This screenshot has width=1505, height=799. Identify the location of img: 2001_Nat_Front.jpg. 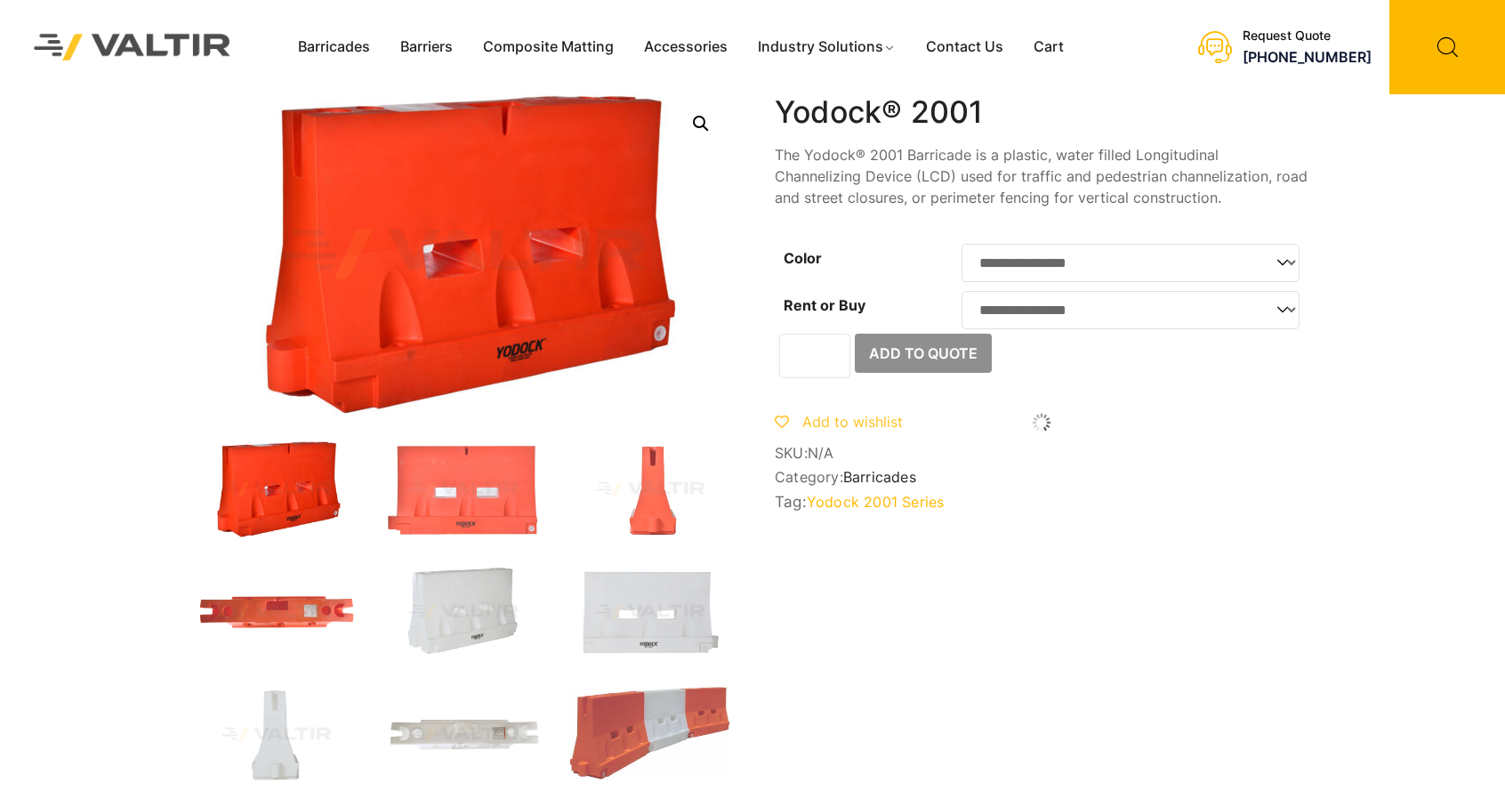
(650, 612).